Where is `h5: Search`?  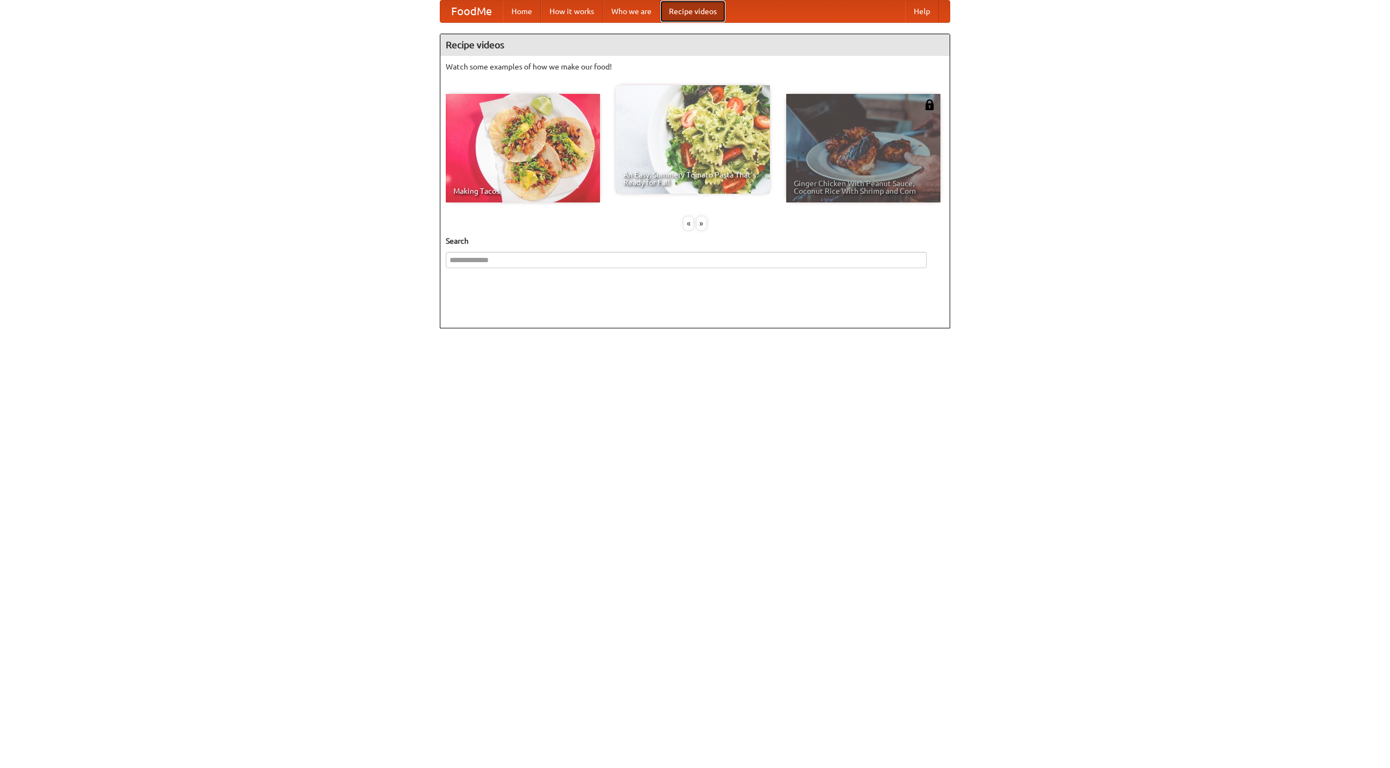
h5: Search is located at coordinates (695, 241).